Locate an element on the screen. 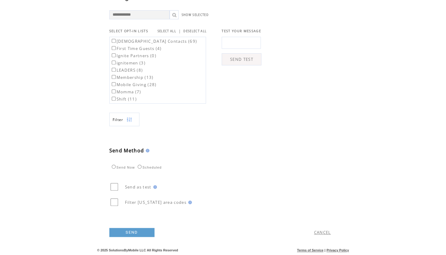 The height and width of the screenshot is (255, 446). a: Filter is located at coordinates (124, 119).